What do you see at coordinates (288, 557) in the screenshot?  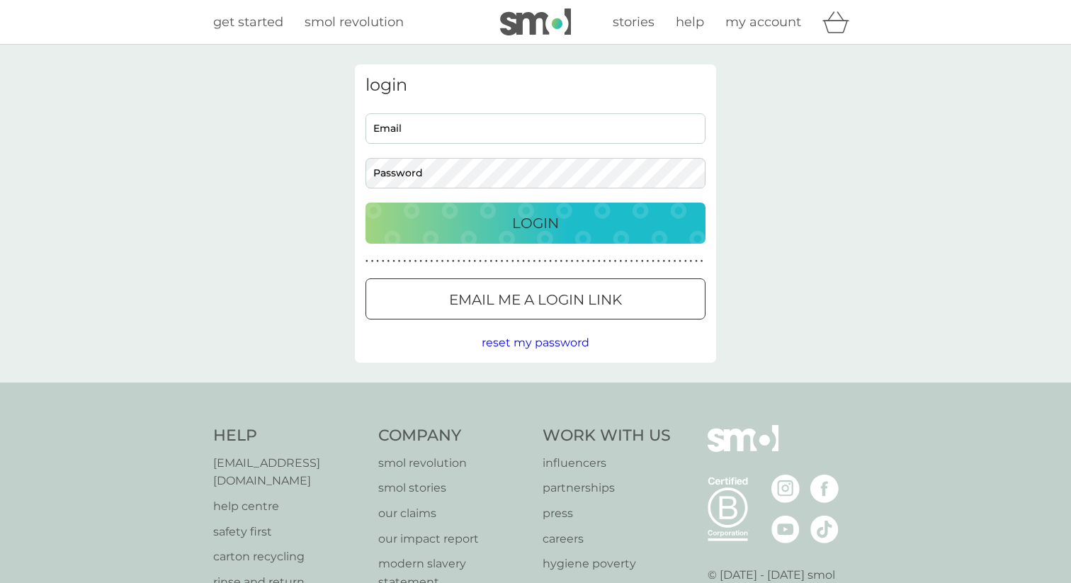 I see `p: carton recycling` at bounding box center [288, 557].